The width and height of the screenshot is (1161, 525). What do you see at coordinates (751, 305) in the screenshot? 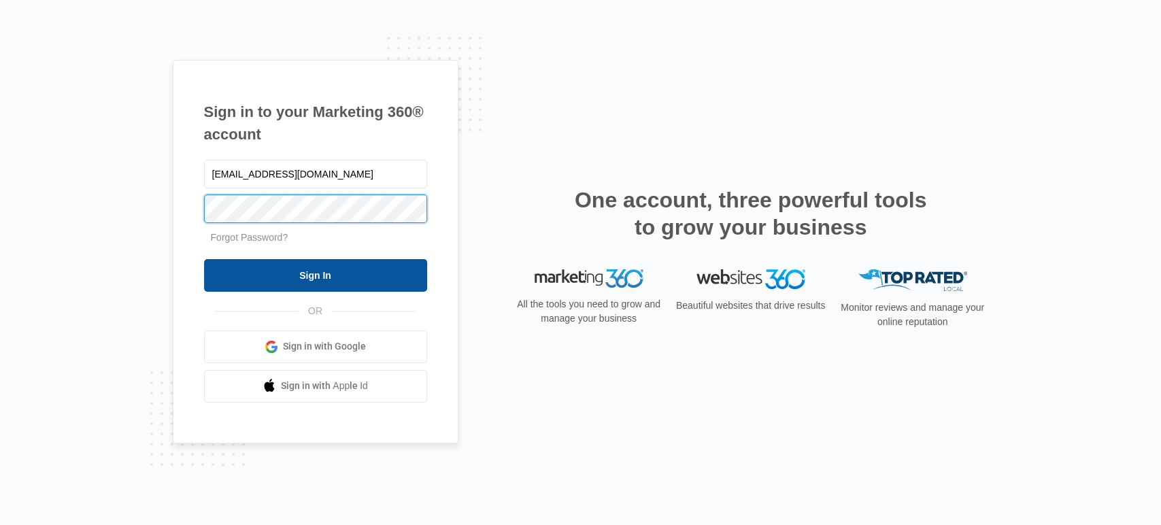
I see `p: Beautiful websites that drive results` at bounding box center [751, 305].